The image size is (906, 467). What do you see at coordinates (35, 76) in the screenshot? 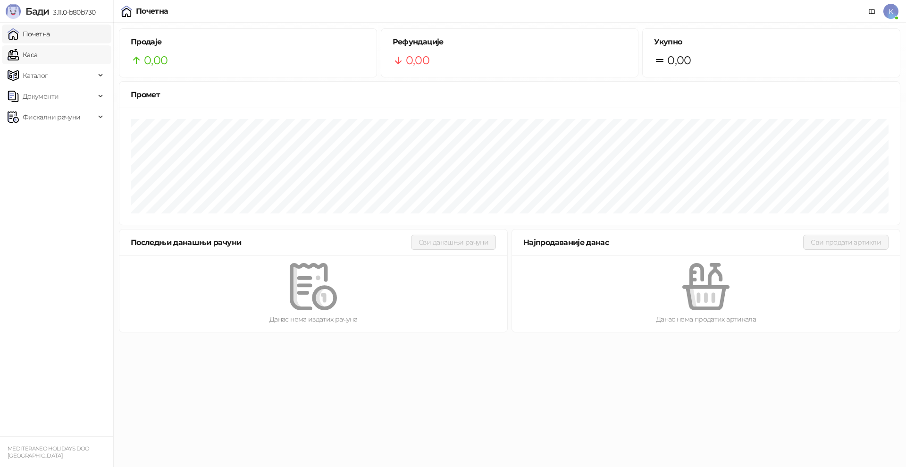
I see `span: Каталог` at bounding box center [35, 76].